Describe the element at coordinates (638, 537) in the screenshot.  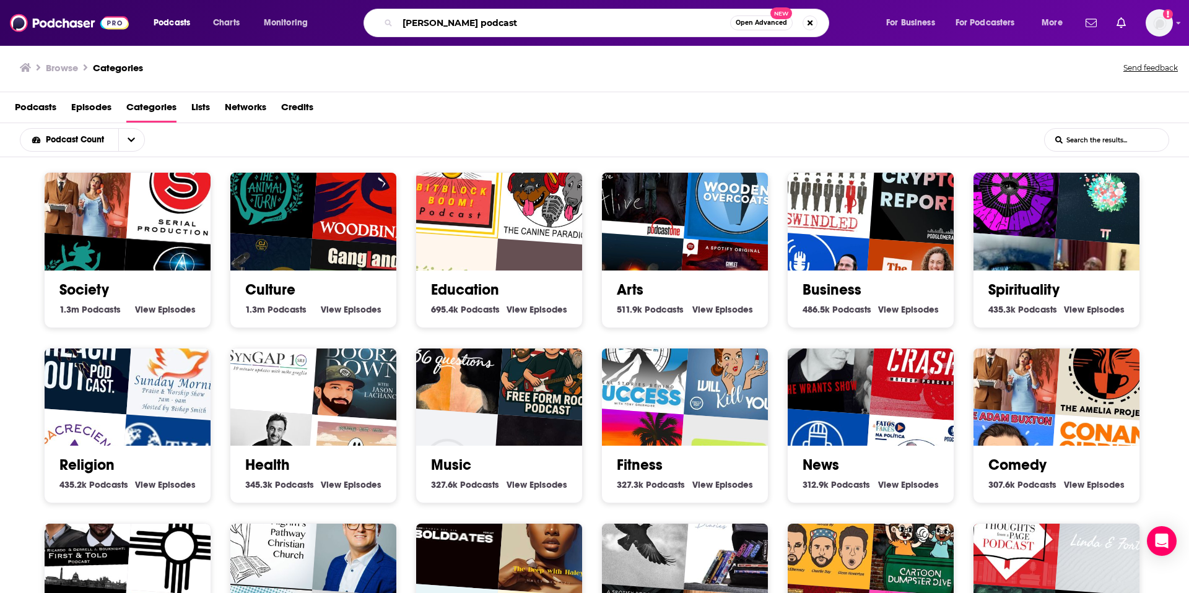
I see `img: The Ghosts of Harrenhal: A Song of Ice and Fire Podcast (ASOIAF)` at that location.